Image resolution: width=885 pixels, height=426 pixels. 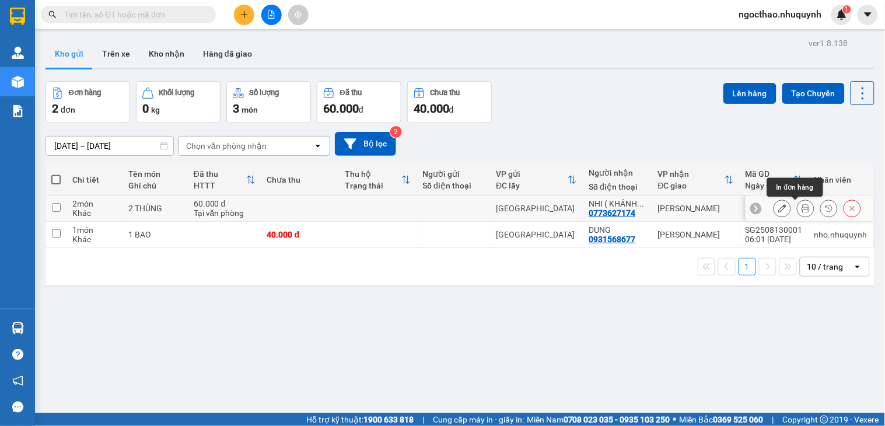 I want to click on span: 2, so click(x=55, y=108).